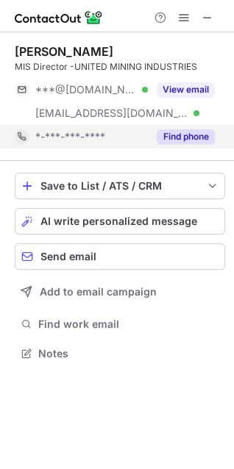 The image size is (234, 469). Describe the element at coordinates (120, 354) in the screenshot. I see `button: Notes` at that location.